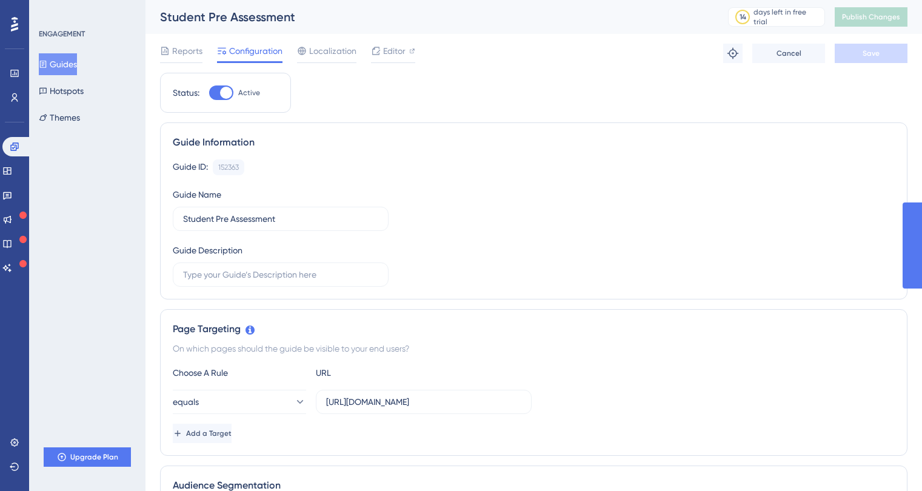 This screenshot has height=491, width=922. What do you see at coordinates (249, 93) in the screenshot?
I see `span: Active` at bounding box center [249, 93].